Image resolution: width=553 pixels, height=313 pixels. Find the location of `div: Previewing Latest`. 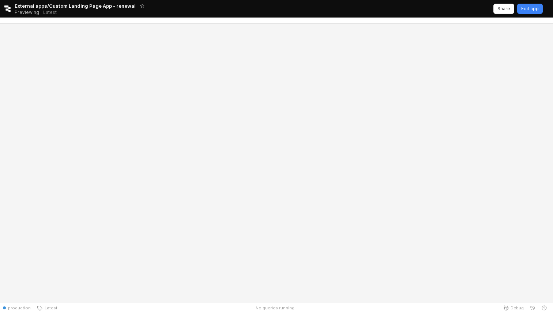

div: Previewing Latest is located at coordinates (38, 12).